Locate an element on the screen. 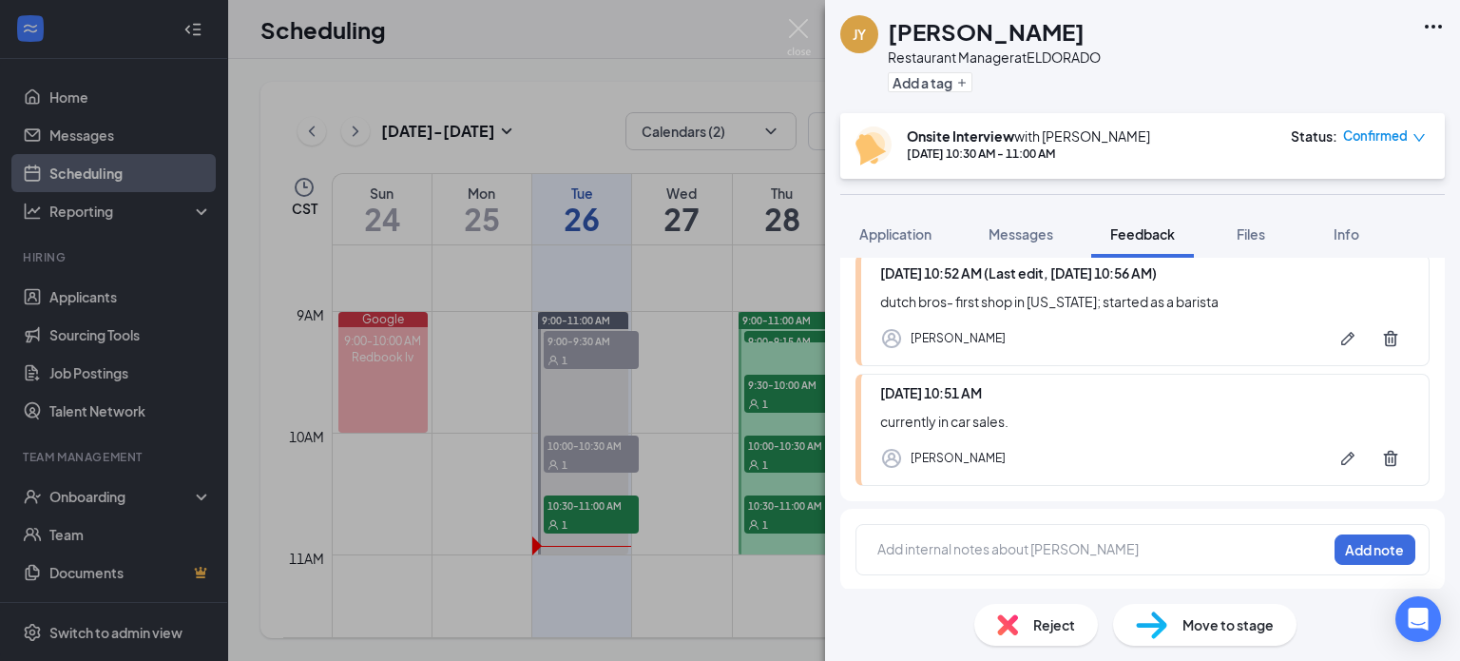 The image size is (1460, 661). span: down is located at coordinates (1419, 138).